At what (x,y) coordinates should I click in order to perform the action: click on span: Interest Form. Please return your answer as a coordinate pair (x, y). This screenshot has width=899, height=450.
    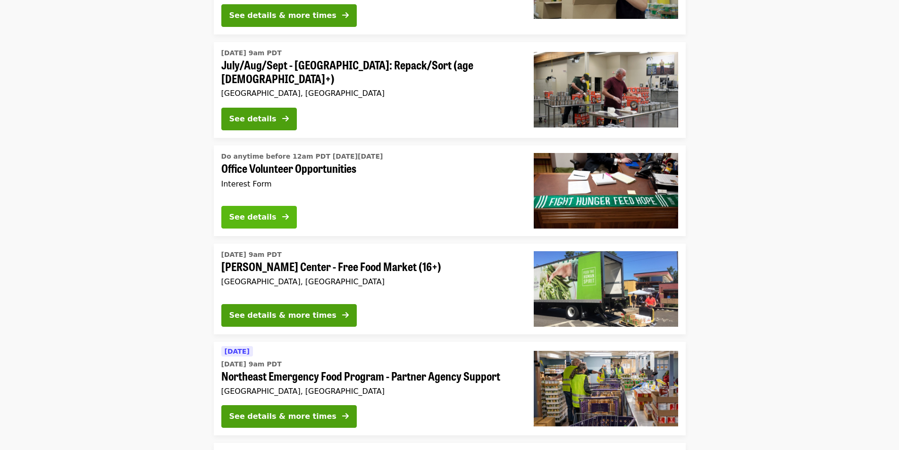
    Looking at the image, I should click on (246, 184).